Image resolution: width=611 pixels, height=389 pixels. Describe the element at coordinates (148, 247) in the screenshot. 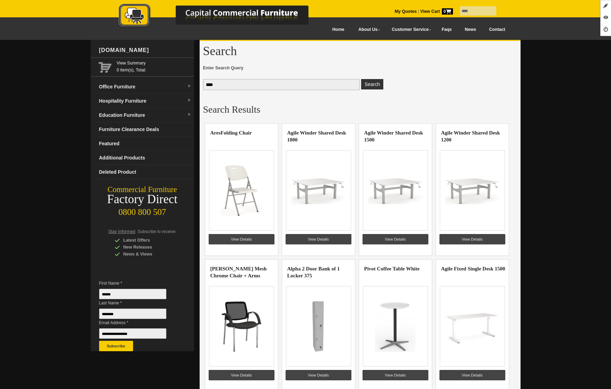

I see `div: New Releases` at that location.